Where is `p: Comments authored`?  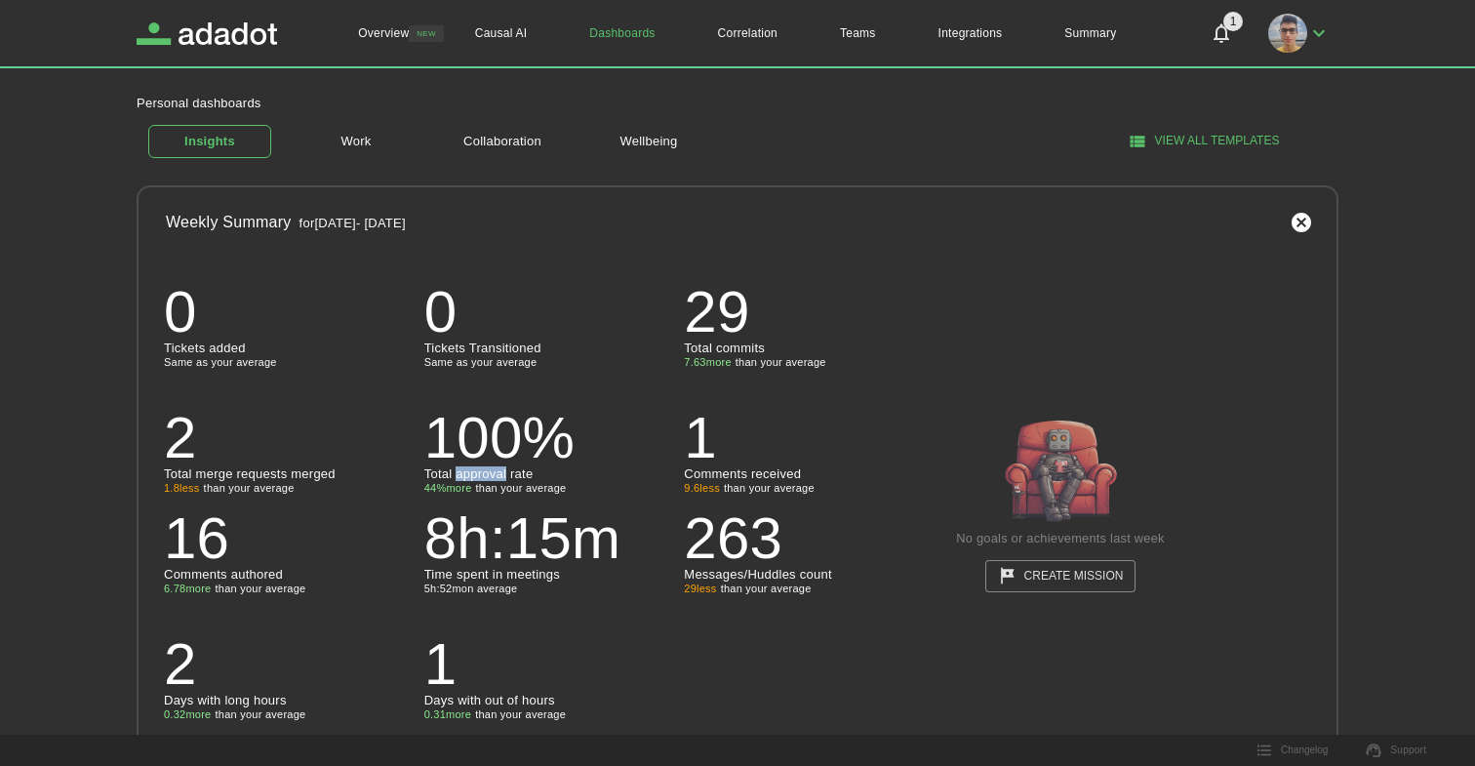 p: Comments authored is located at coordinates (286, 574).